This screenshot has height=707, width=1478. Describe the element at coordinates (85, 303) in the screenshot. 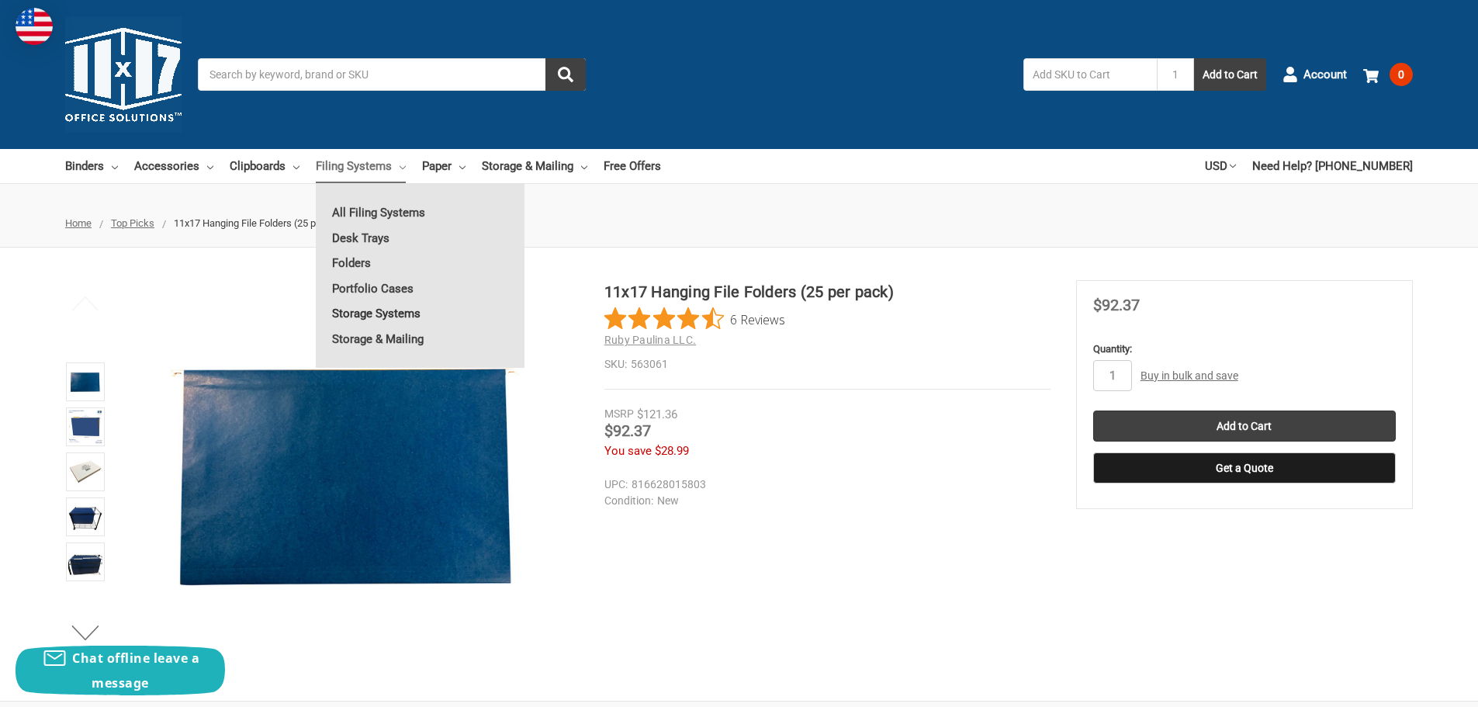

I see `button: Previous` at that location.